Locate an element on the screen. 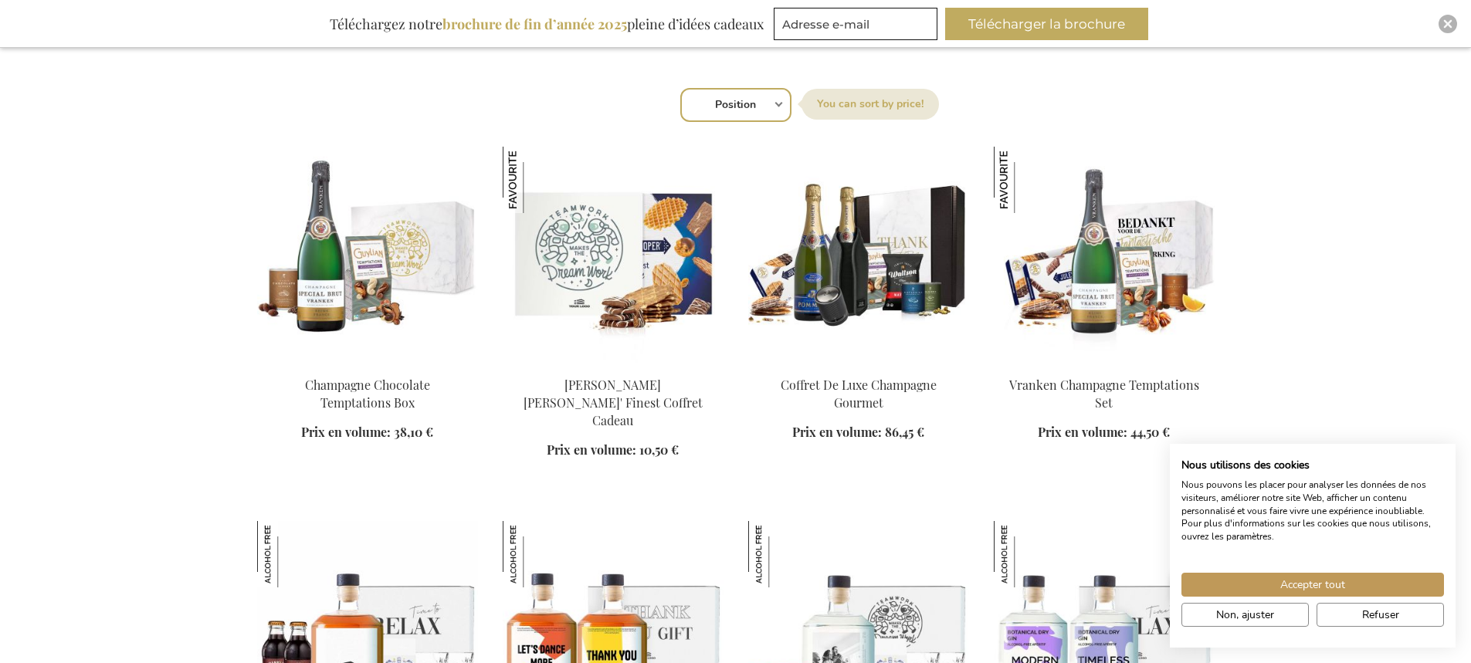 The width and height of the screenshot is (1471, 663). a: Prix en volume: 10,50 € is located at coordinates (612, 450).